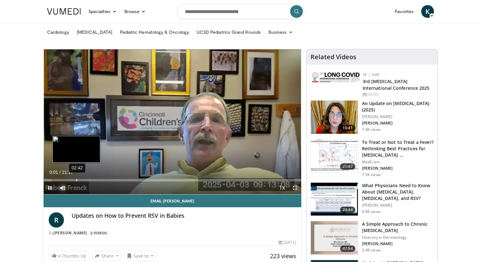  I want to click on a: K, so click(427, 11).